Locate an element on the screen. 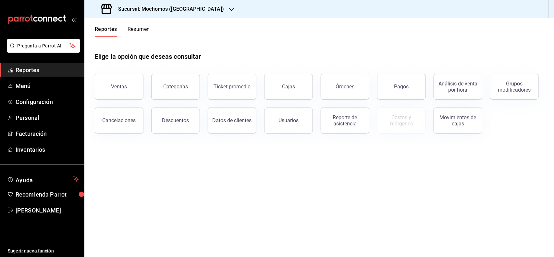 The height and width of the screenshot is (257, 554). button: Ventas is located at coordinates (119, 87).